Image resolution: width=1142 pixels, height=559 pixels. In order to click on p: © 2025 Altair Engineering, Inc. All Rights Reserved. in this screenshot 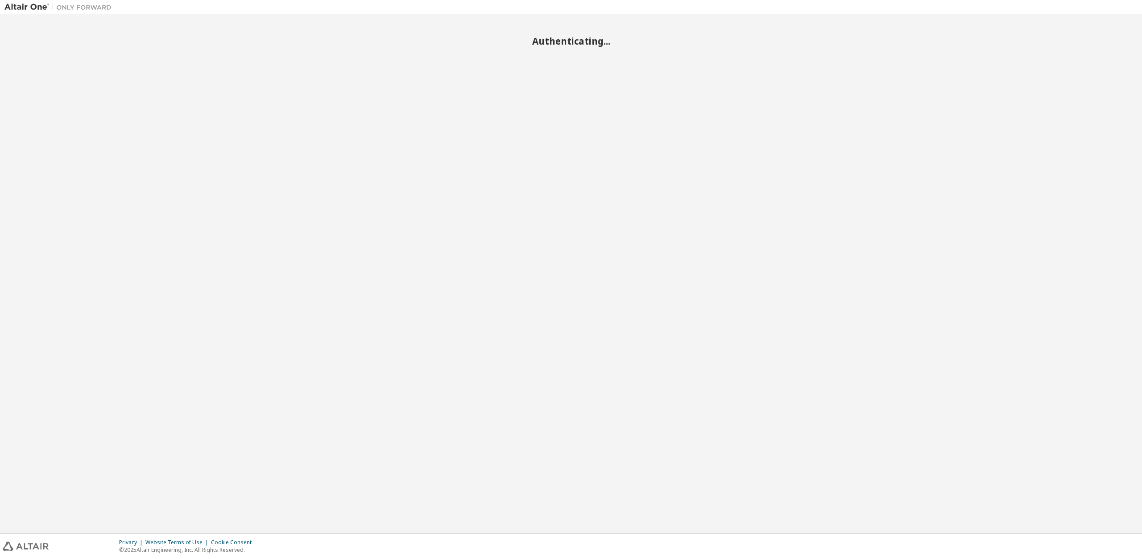, I will do `click(188, 550)`.